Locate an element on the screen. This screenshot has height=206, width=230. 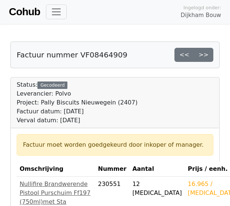
div: Gecodeerd is located at coordinates (52, 85).